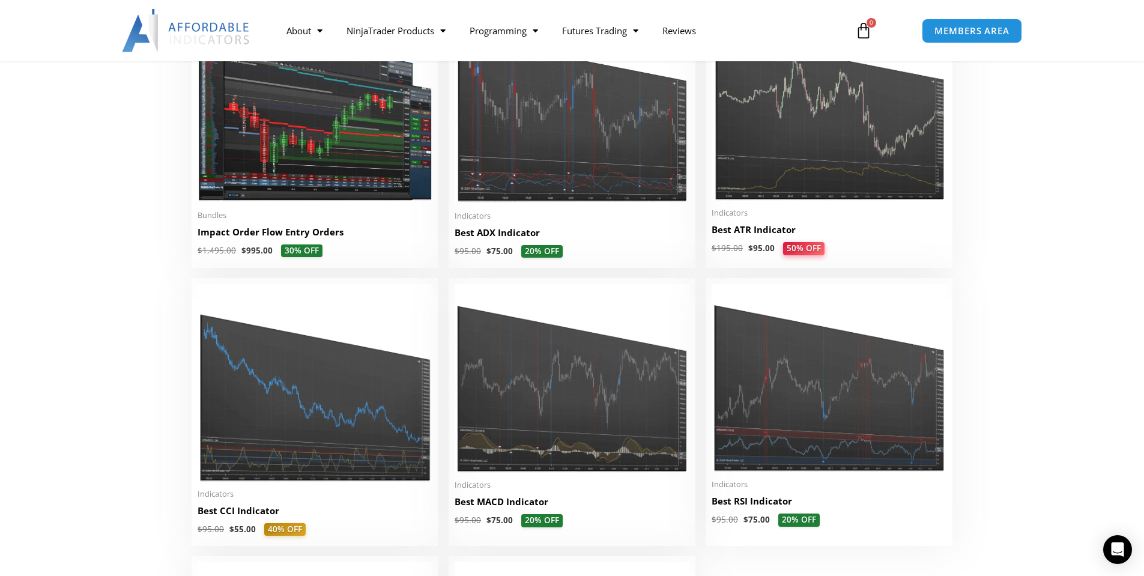 The height and width of the screenshot is (576, 1144). I want to click on img: Best MACD Indicator, so click(572, 378).